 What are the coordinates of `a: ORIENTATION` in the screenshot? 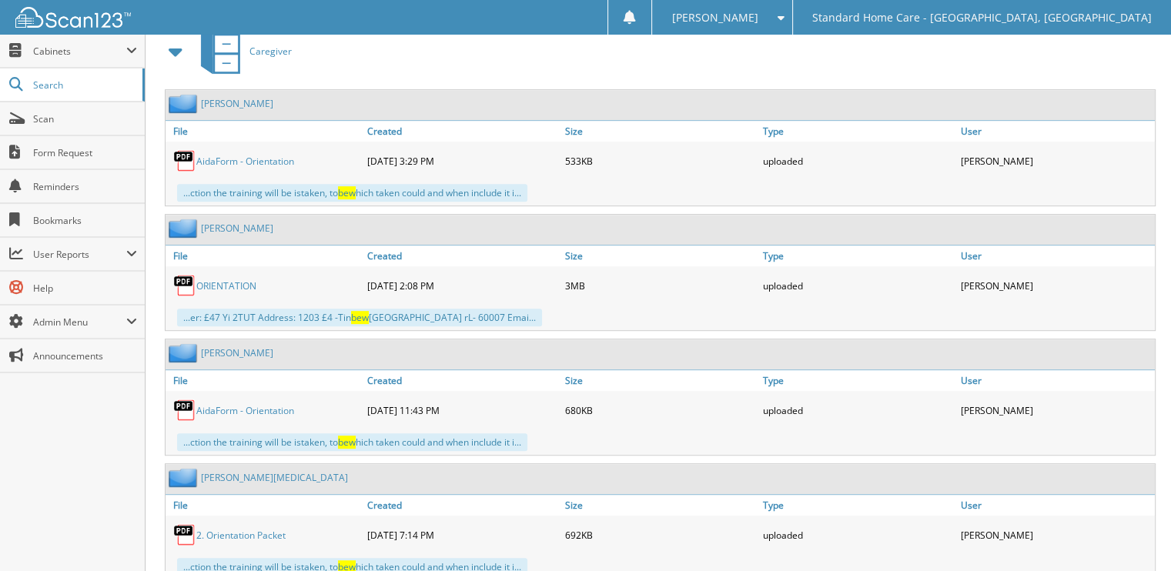 It's located at (226, 286).